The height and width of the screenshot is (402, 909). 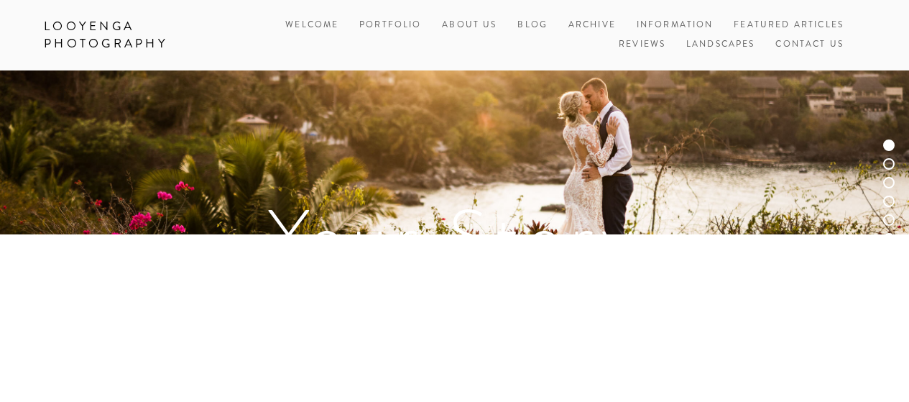 What do you see at coordinates (675, 24) in the screenshot?
I see `a: Information` at bounding box center [675, 24].